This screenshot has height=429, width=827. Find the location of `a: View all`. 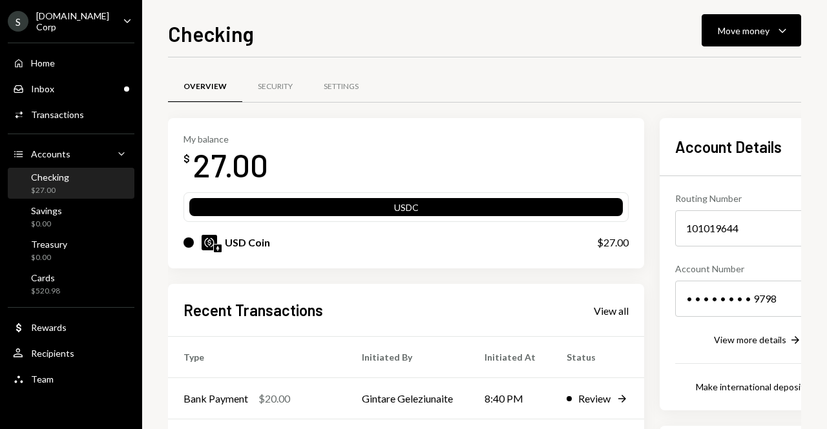

a: View all is located at coordinates (611, 311).